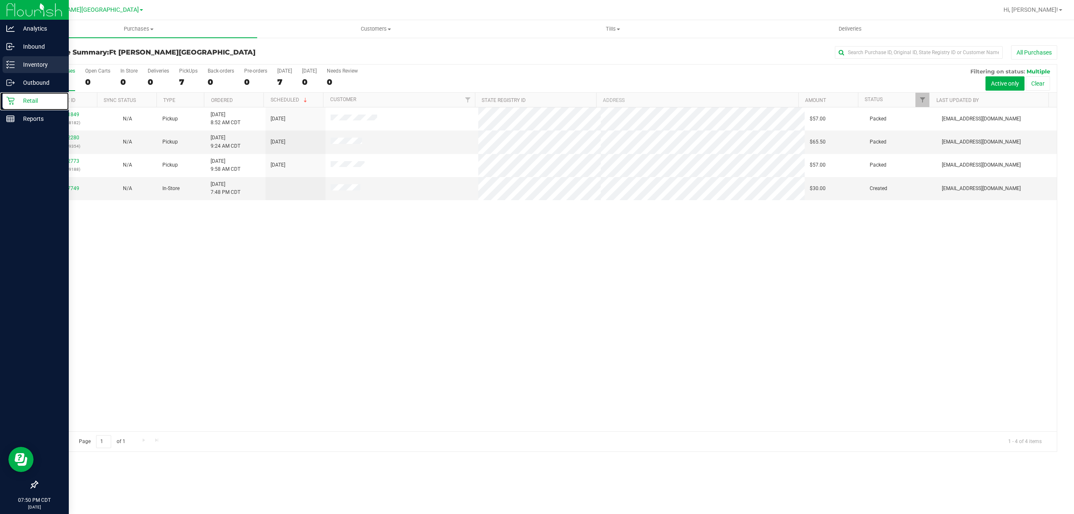  I want to click on p: Reports, so click(40, 119).